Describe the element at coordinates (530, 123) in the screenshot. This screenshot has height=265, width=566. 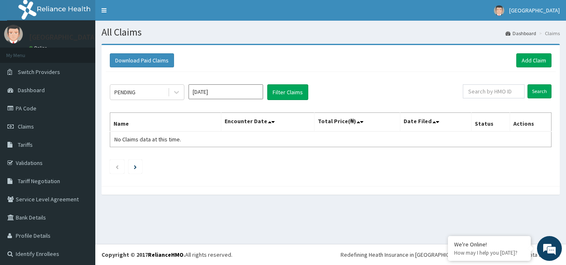
I see `th: Actions` at that location.